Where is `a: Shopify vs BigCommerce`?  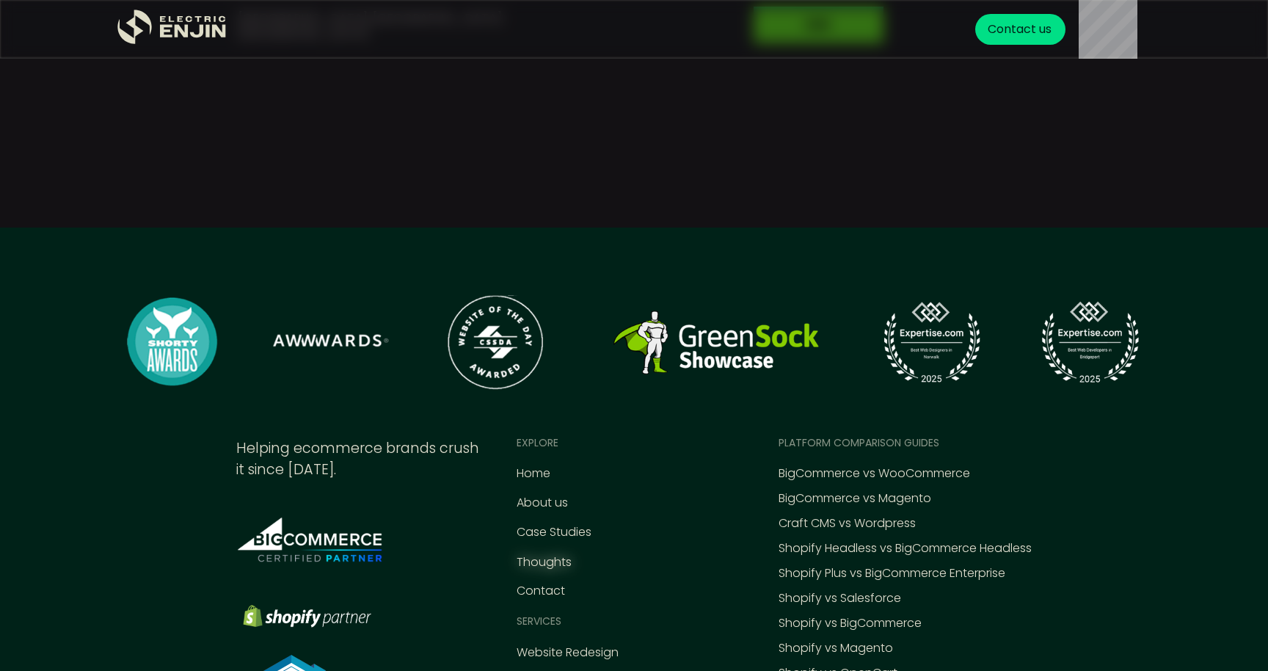 a: Shopify vs BigCommerce is located at coordinates (850, 623).